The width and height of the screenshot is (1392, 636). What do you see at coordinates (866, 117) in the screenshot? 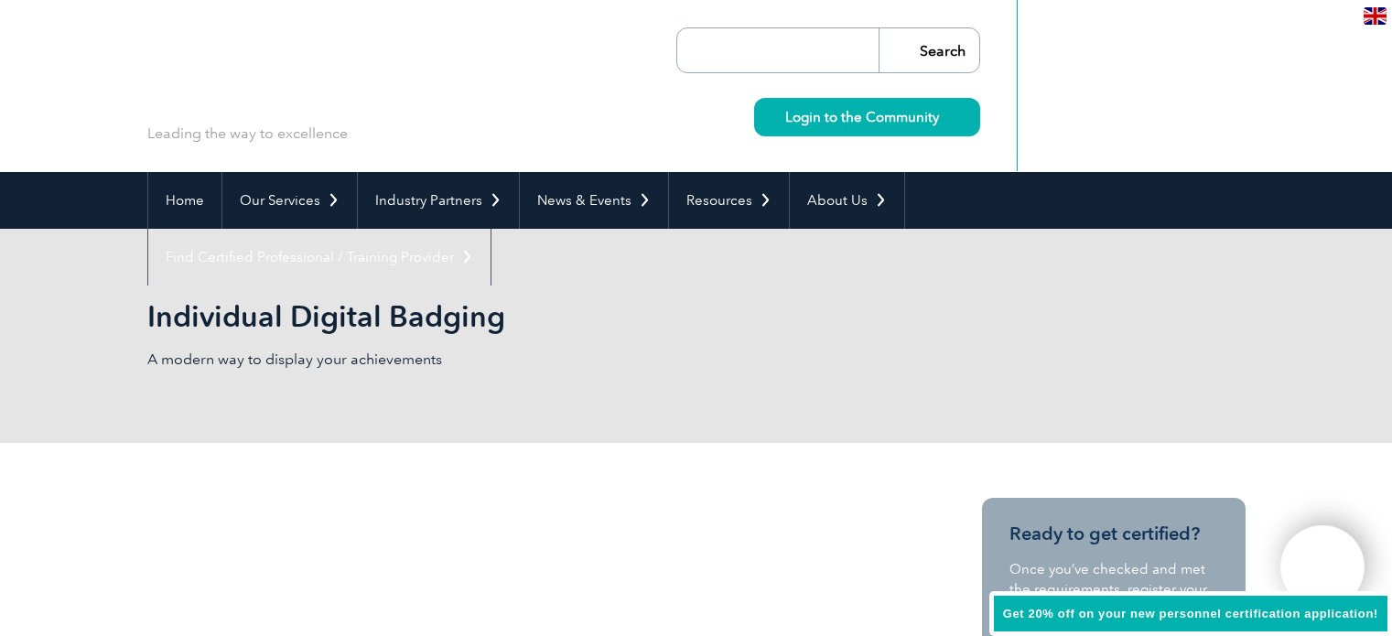
I see `a: Login to the Community` at bounding box center [866, 117].